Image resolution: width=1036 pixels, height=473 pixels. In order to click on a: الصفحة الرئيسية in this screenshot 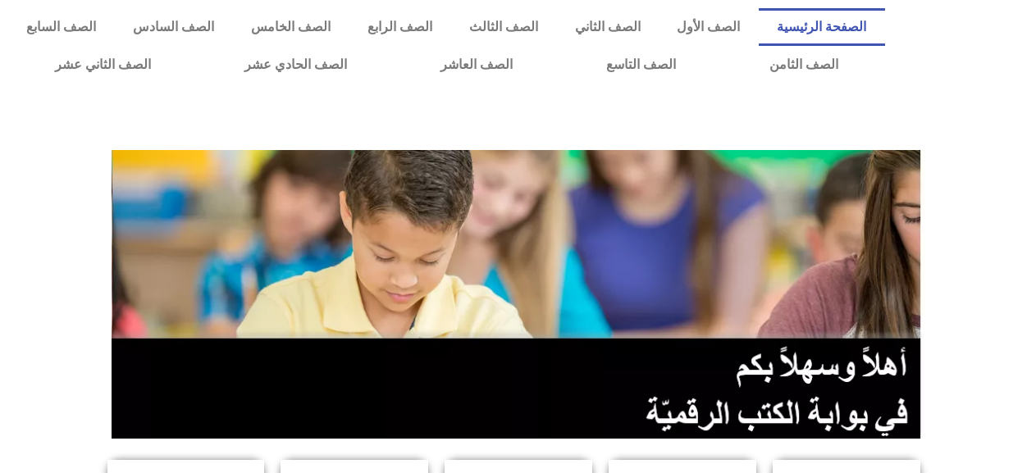, I will do `click(822, 27)`.